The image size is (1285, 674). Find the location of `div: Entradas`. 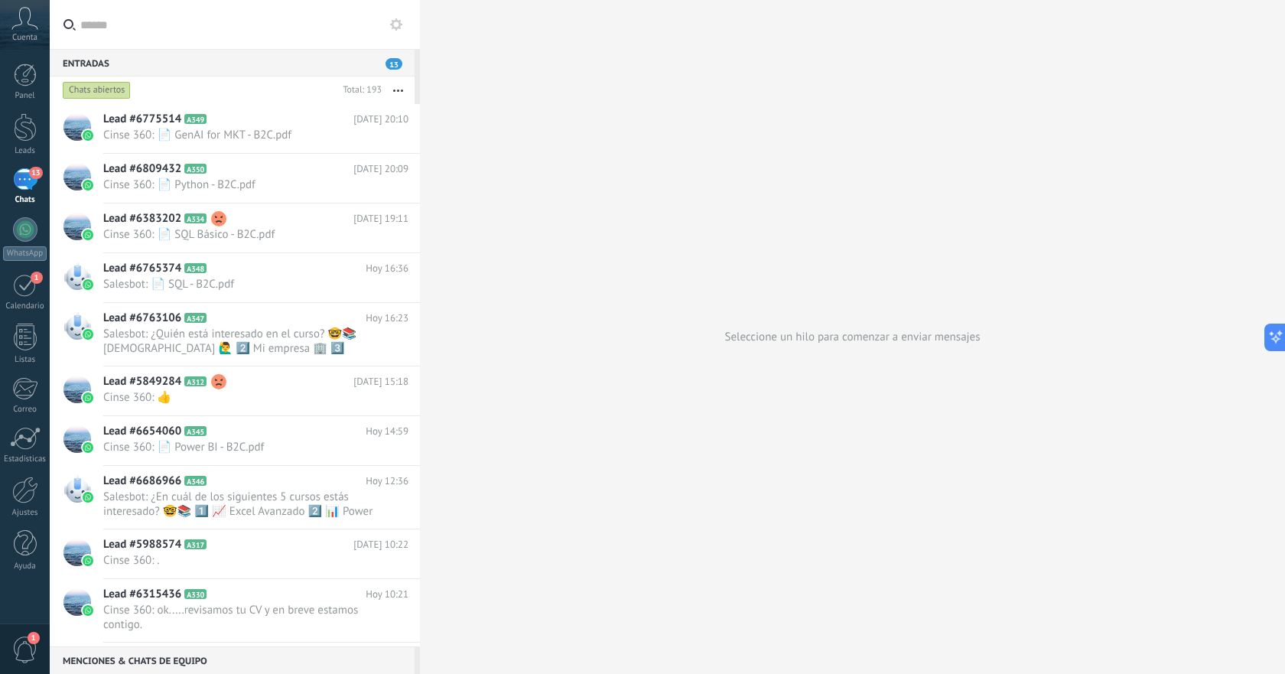

div: Entradas is located at coordinates (232, 63).